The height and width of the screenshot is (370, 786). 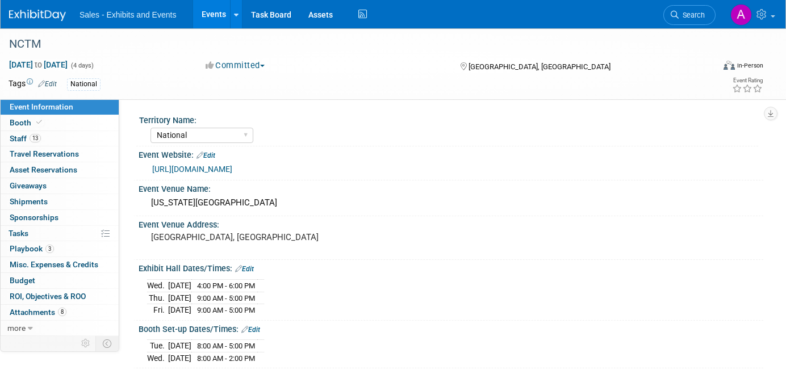 I want to click on img: Format-Inperson.png, so click(x=729, y=65).